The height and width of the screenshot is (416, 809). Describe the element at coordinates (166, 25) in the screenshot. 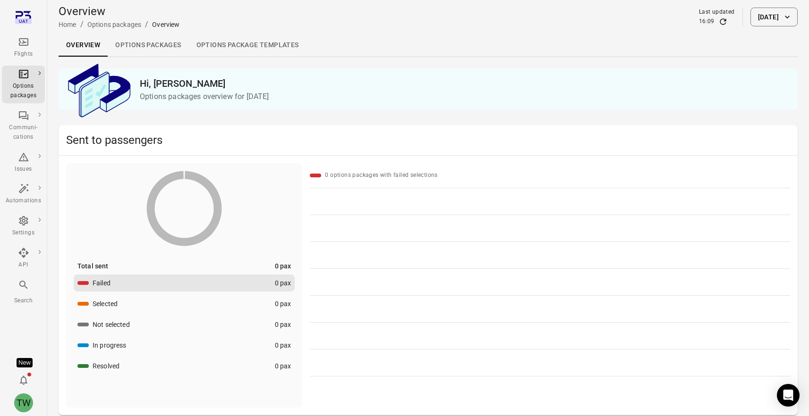

I see `div: Overview` at that location.